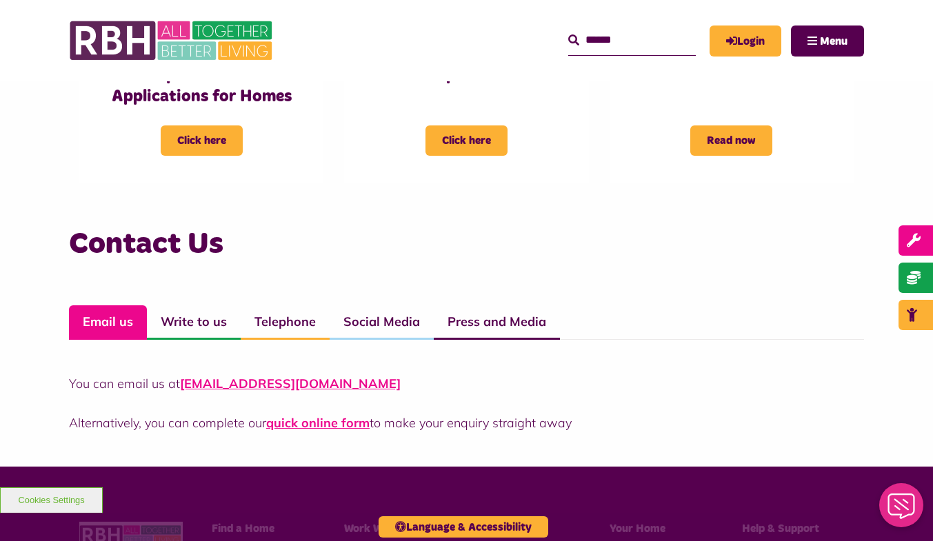 This screenshot has width=933, height=541. Describe the element at coordinates (381, 323) in the screenshot. I see `a: Social Media` at that location.